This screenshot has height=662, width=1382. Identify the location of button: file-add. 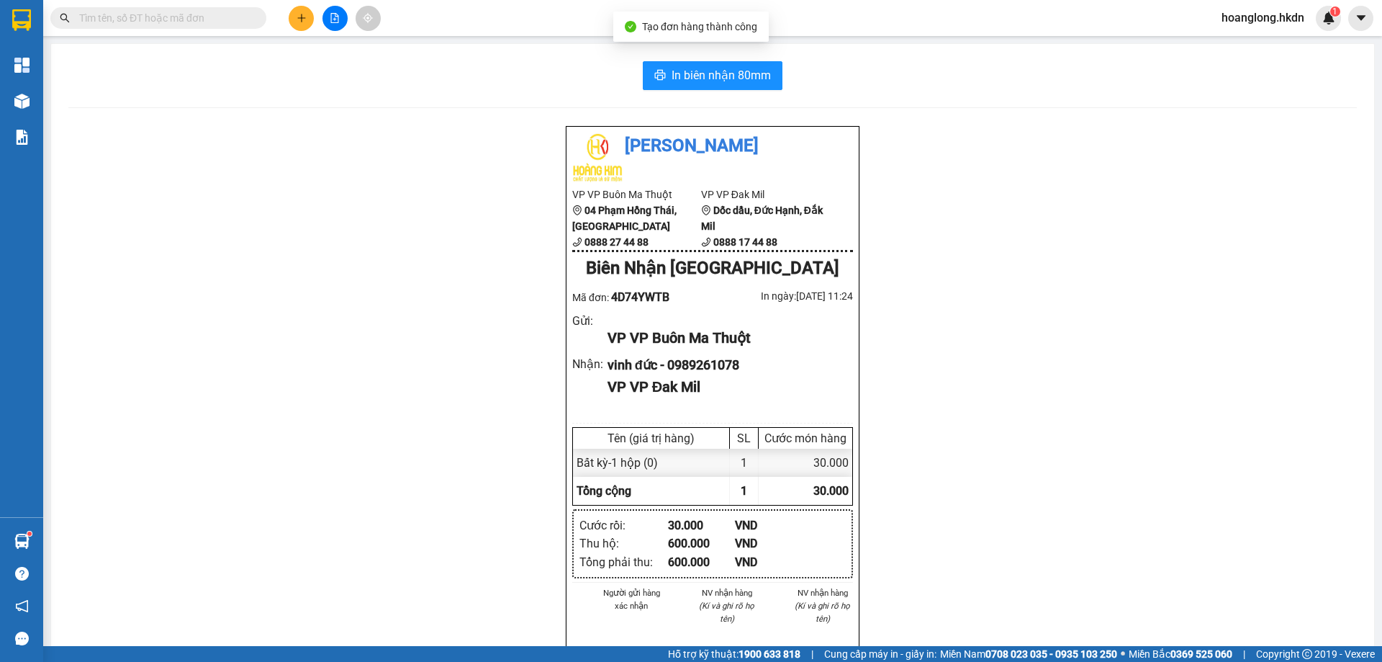
(335, 18).